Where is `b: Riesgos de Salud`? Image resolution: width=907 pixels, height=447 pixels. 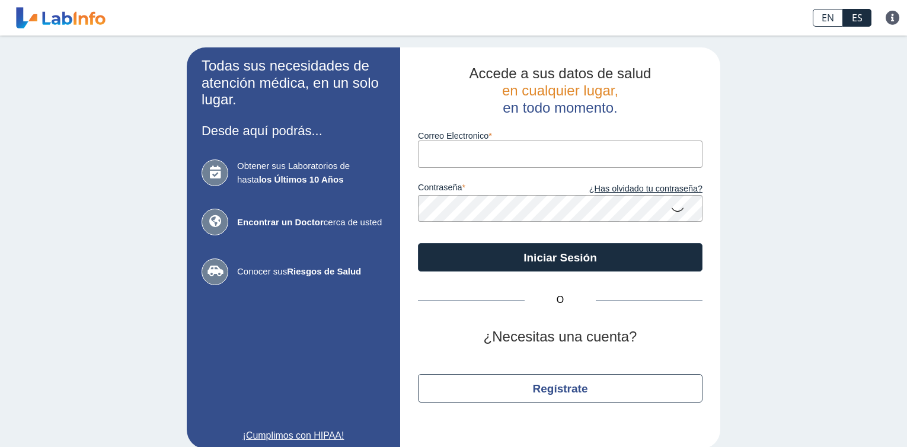 b: Riesgos de Salud is located at coordinates (324, 271).